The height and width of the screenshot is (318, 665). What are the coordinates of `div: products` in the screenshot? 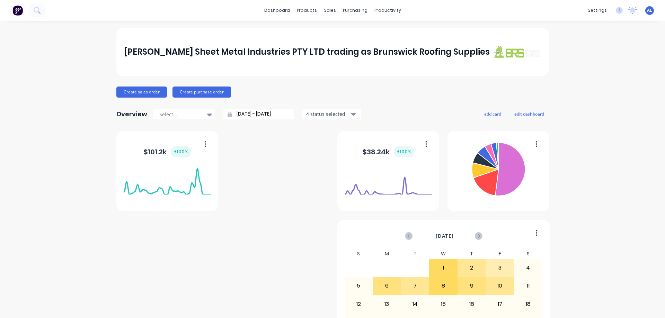 It's located at (307, 10).